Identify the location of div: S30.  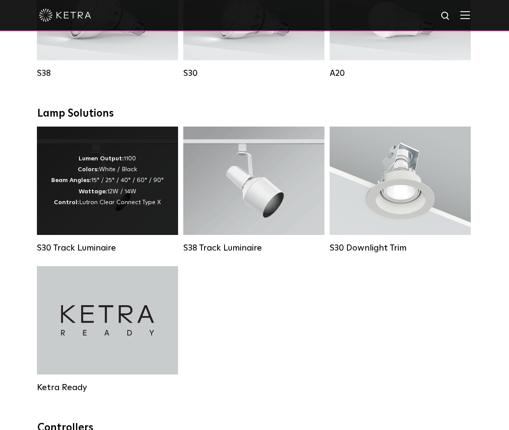
(253, 73).